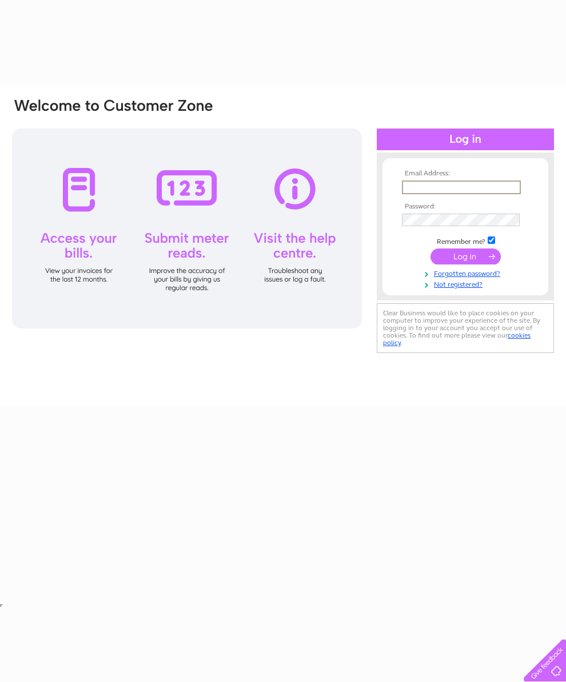 The image size is (566, 682). I want to click on th: Email Address:, so click(465, 174).